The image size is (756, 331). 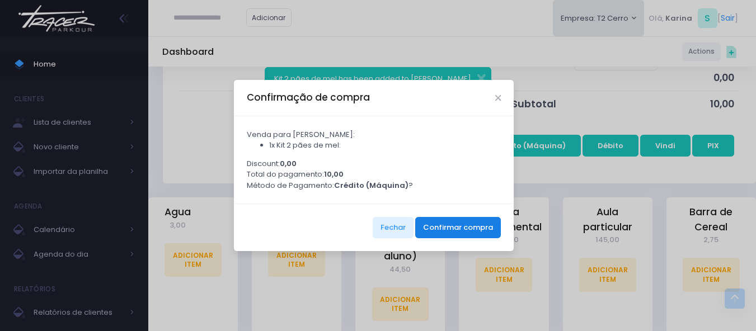 What do you see at coordinates (458, 228) in the screenshot?
I see `button: Confirmar compra` at bounding box center [458, 228].